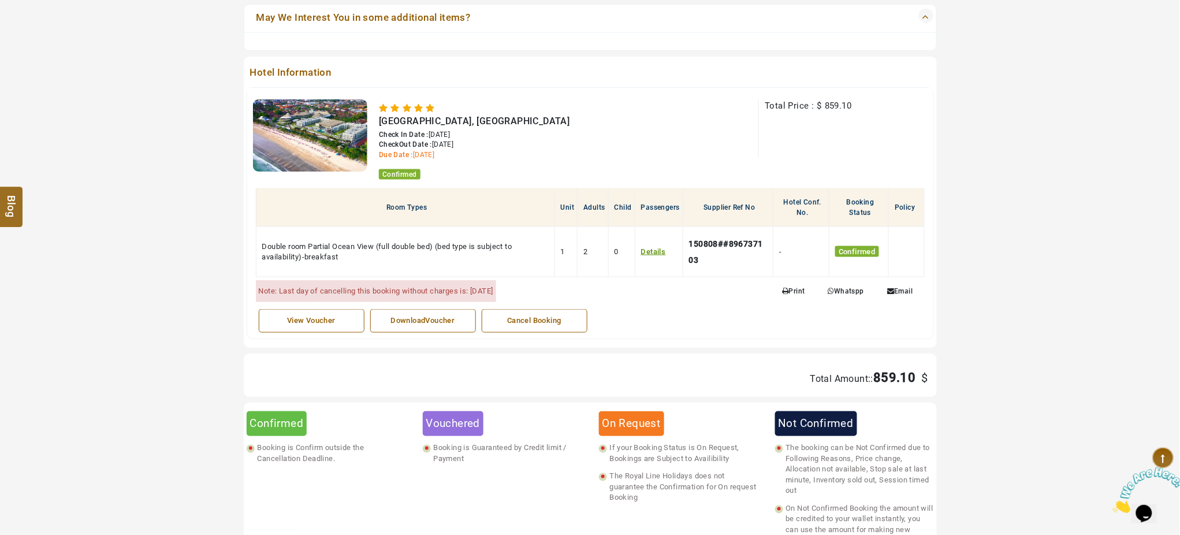 This screenshot has width=1180, height=535. Describe the element at coordinates (631, 423) in the screenshot. I see `div: On Request` at that location.